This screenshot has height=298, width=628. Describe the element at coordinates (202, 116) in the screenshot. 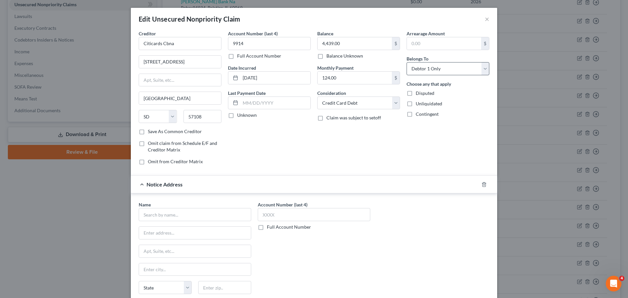

I see `input: Enter zip...` at that location.